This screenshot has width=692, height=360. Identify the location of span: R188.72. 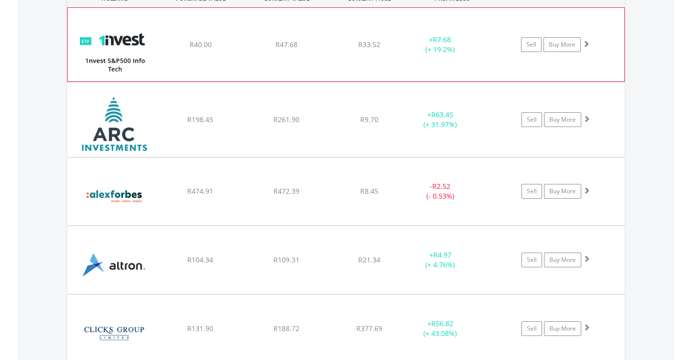
(286, 328).